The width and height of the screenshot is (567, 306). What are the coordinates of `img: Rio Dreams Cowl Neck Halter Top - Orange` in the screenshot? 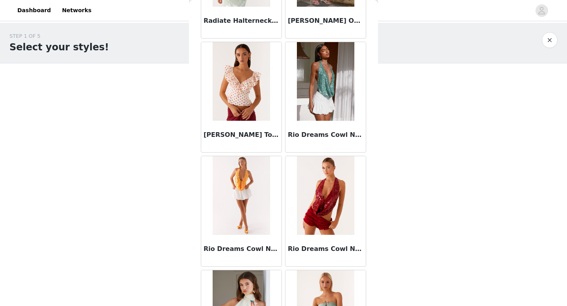 It's located at (241, 196).